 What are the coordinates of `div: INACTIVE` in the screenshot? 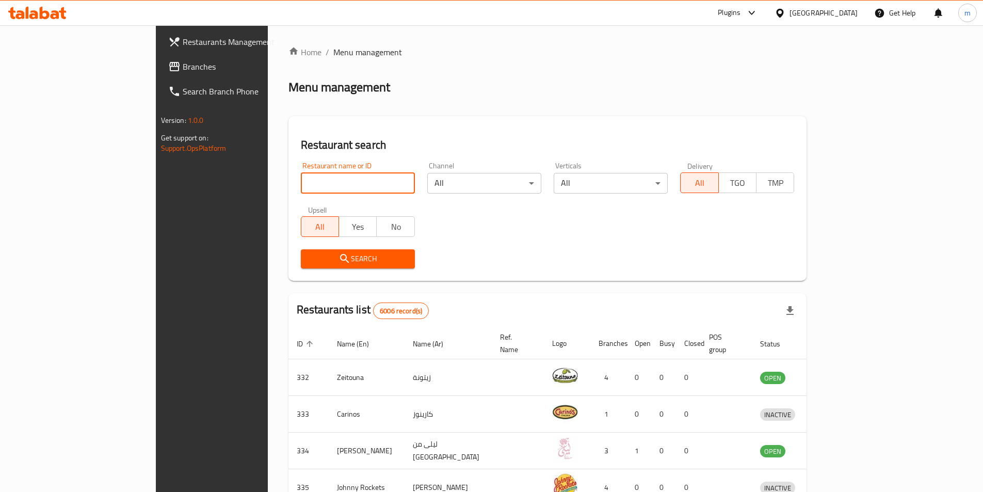 It's located at (777, 414).